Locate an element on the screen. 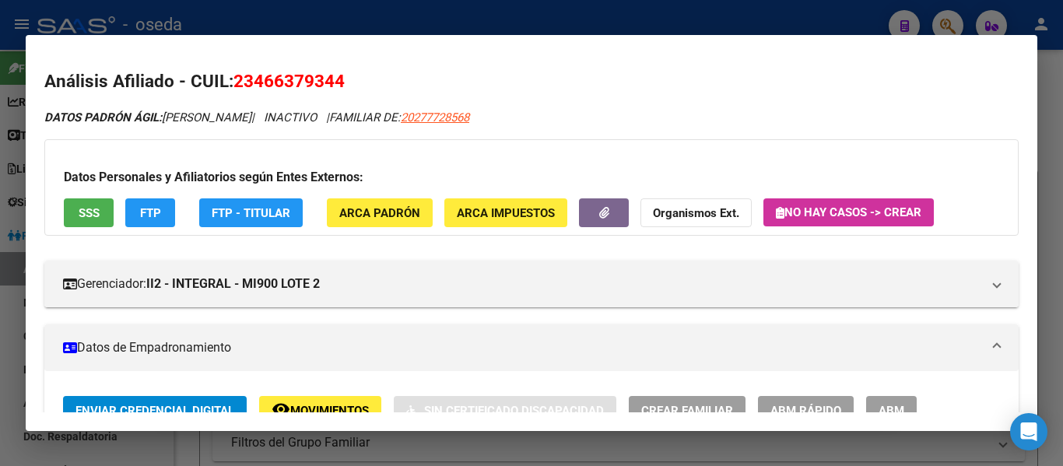 Image resolution: width=1063 pixels, height=466 pixels. button: Crear Familiar is located at coordinates (687, 410).